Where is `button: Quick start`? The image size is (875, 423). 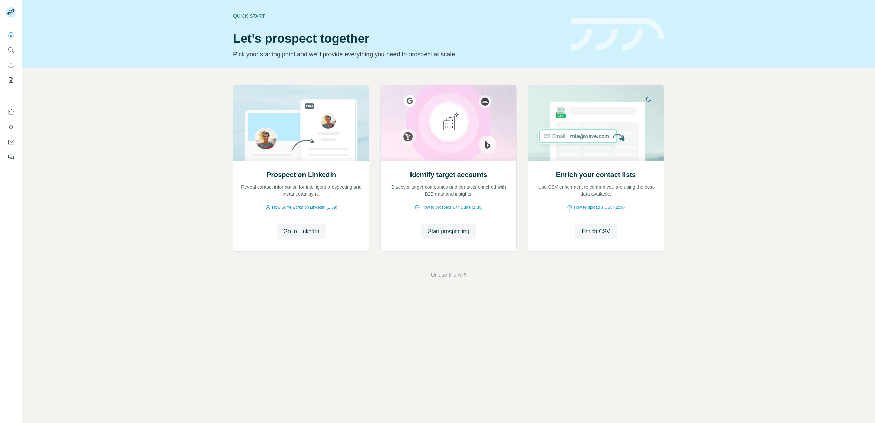
button: Quick start is located at coordinates (11, 35).